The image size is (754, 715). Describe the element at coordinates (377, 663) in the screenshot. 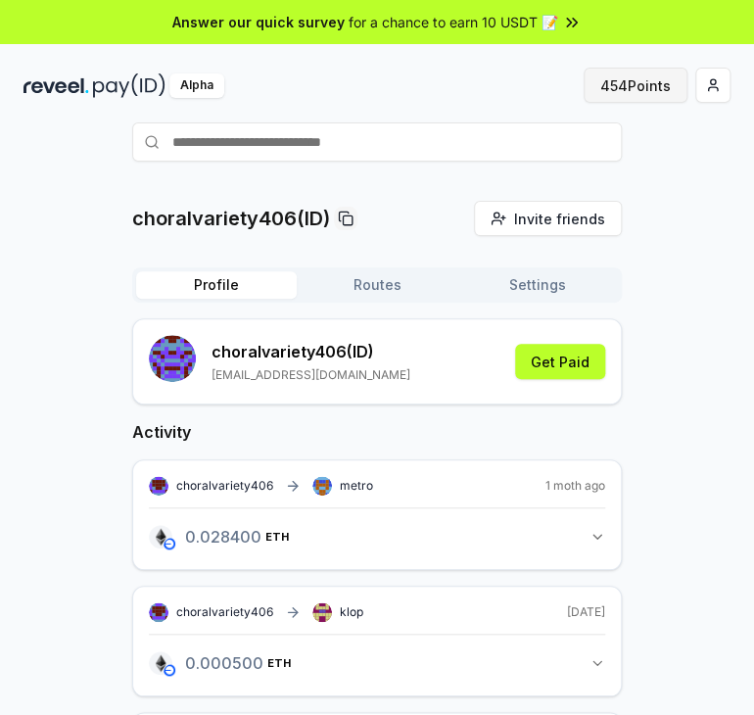

I see `button: 0.000500ETH` at that location.